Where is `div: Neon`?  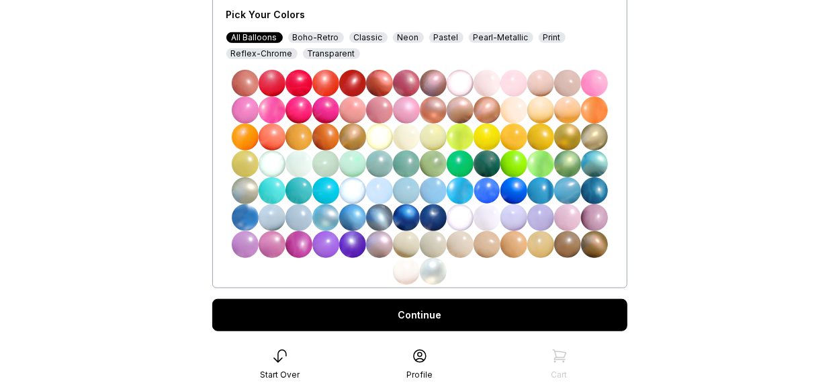 div: Neon is located at coordinates (408, 38).